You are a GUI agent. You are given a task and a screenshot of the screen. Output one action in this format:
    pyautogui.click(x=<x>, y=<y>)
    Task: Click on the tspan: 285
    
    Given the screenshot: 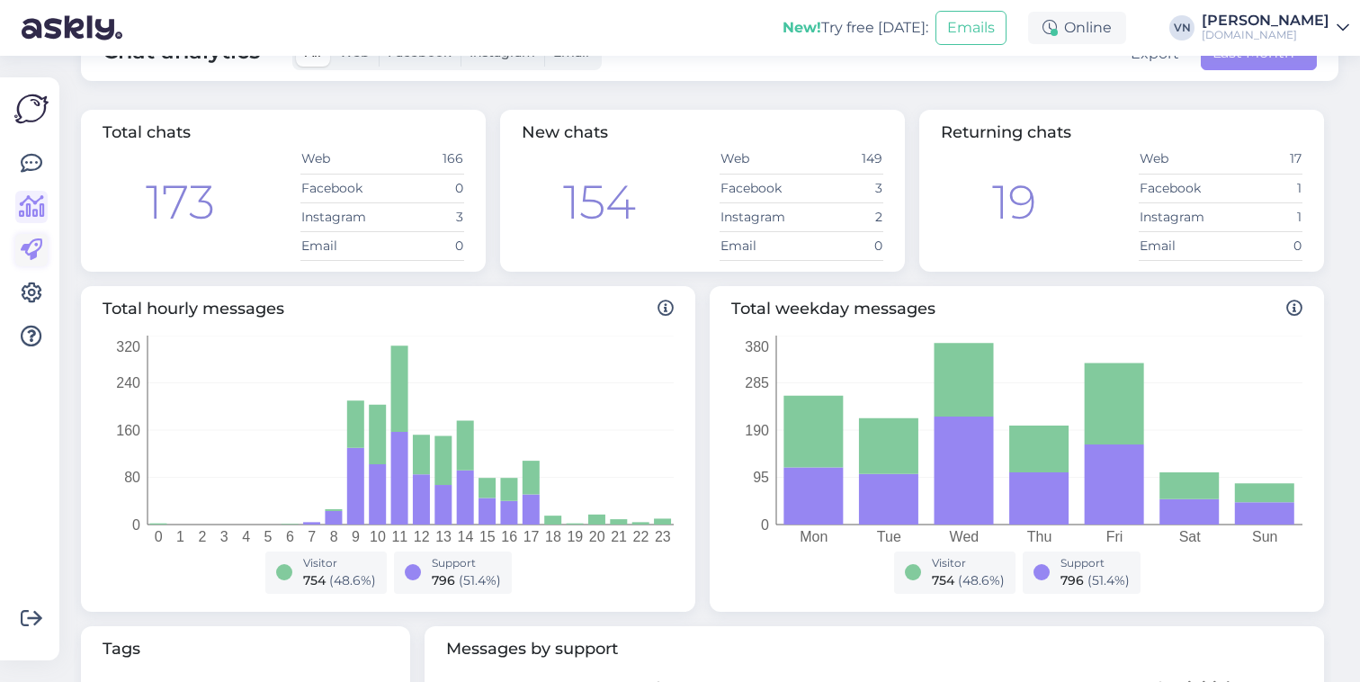 What is the action you would take?
    pyautogui.click(x=757, y=382)
    